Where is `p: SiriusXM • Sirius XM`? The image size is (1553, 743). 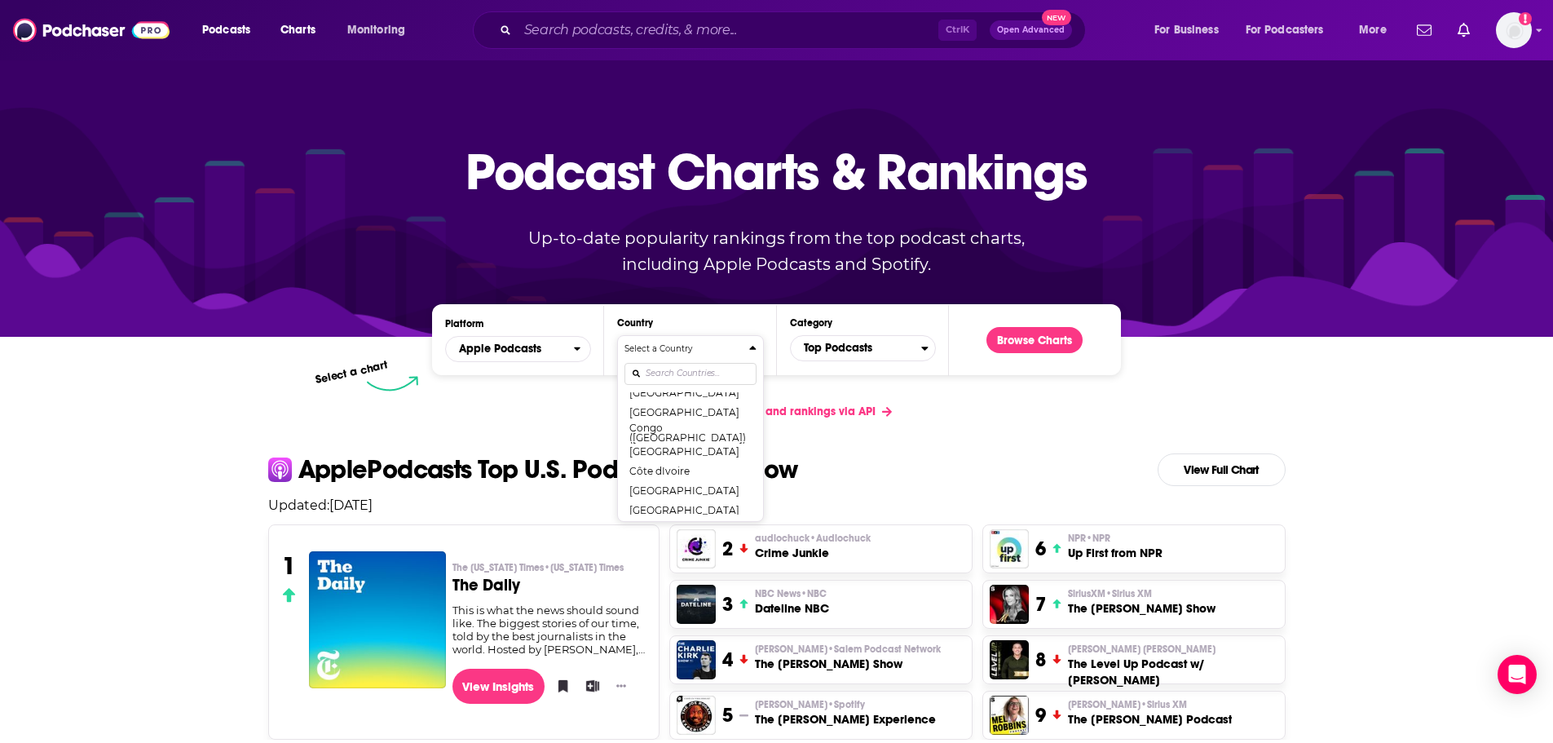 p: SiriusXM • Sirius XM is located at coordinates (1141, 594).